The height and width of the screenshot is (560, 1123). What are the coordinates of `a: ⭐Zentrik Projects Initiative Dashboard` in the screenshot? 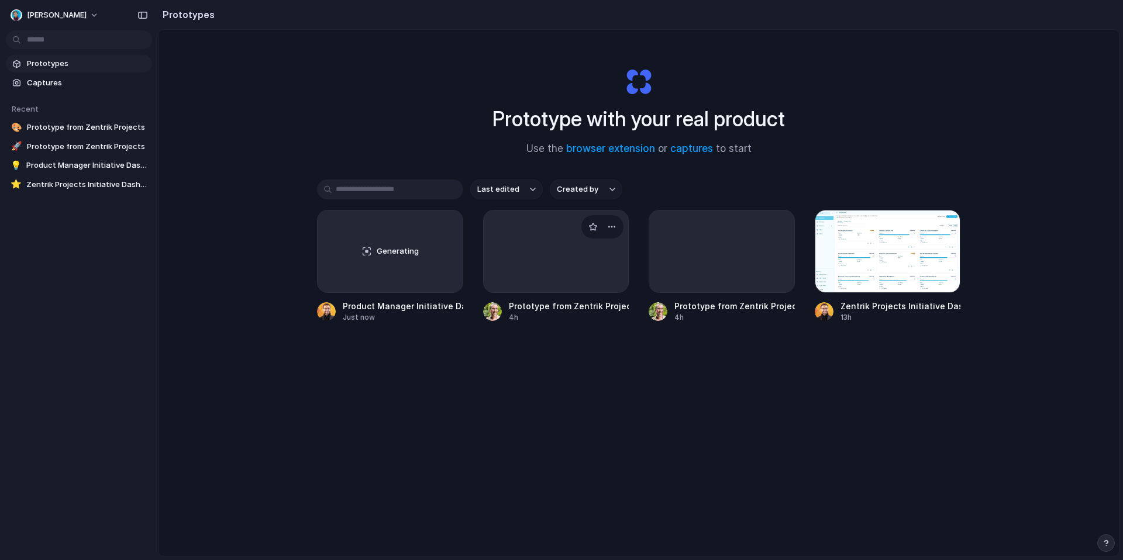 It's located at (79, 185).